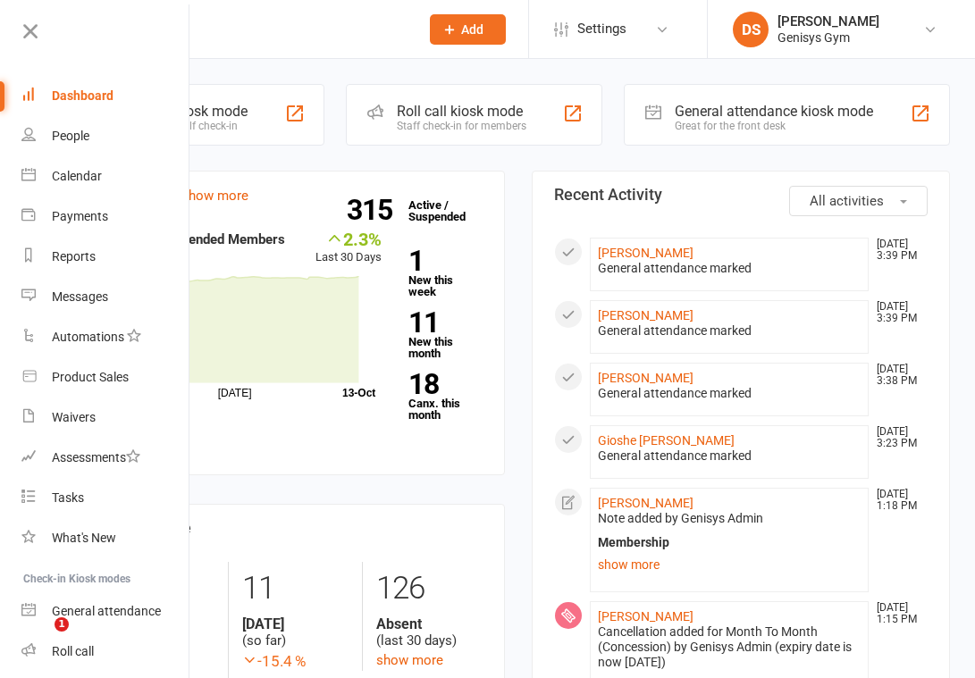  Describe the element at coordinates (472, 29) in the screenshot. I see `span: Add` at that location.